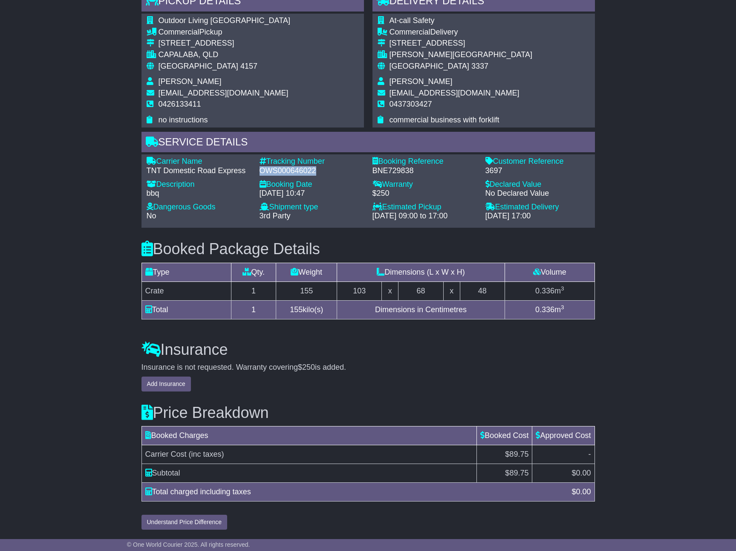  Describe the element at coordinates (206, 454) in the screenshot. I see `span: (inc taxes)` at that location.